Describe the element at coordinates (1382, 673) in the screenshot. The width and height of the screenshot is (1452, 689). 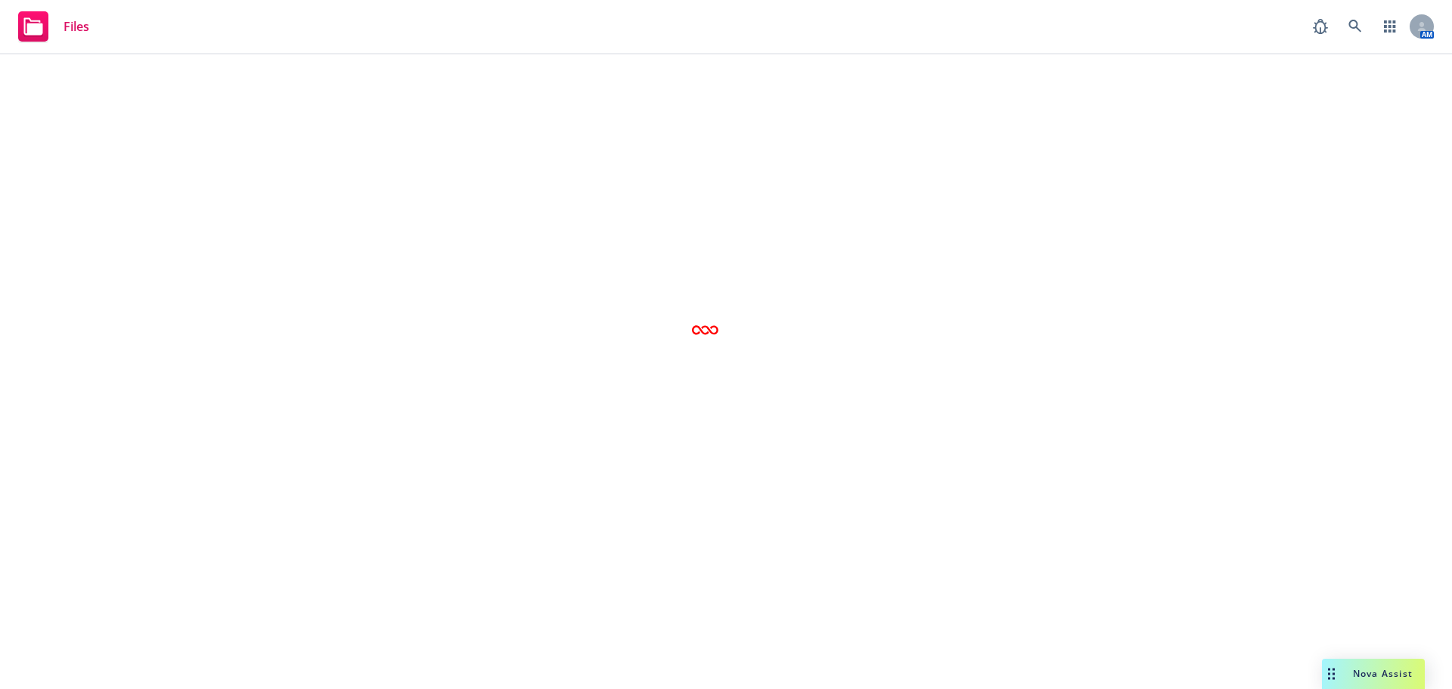
I see `span: Nova Assist` at that location.